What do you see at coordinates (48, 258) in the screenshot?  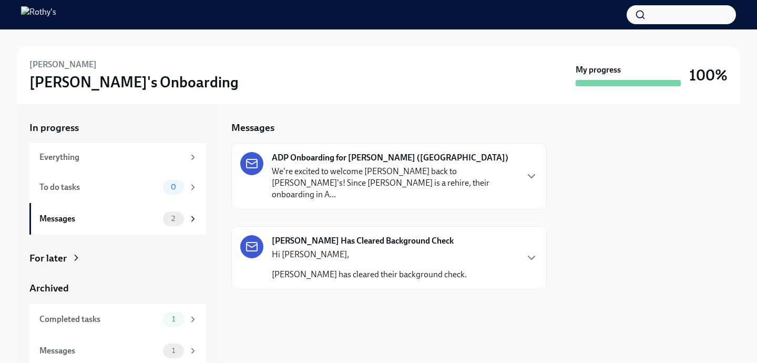 I see `div: For later` at bounding box center [48, 258].